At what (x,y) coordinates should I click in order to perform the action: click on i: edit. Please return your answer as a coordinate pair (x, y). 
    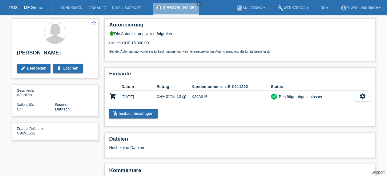
    Looking at the image, I should click on (23, 68).